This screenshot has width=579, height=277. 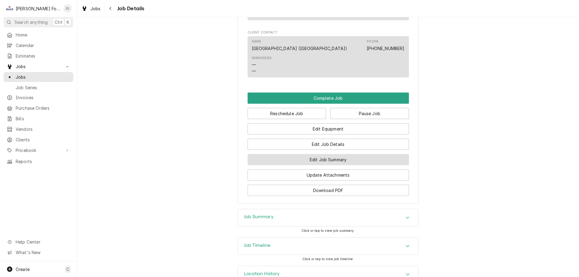 I want to click on span: Calendar, so click(x=43, y=45).